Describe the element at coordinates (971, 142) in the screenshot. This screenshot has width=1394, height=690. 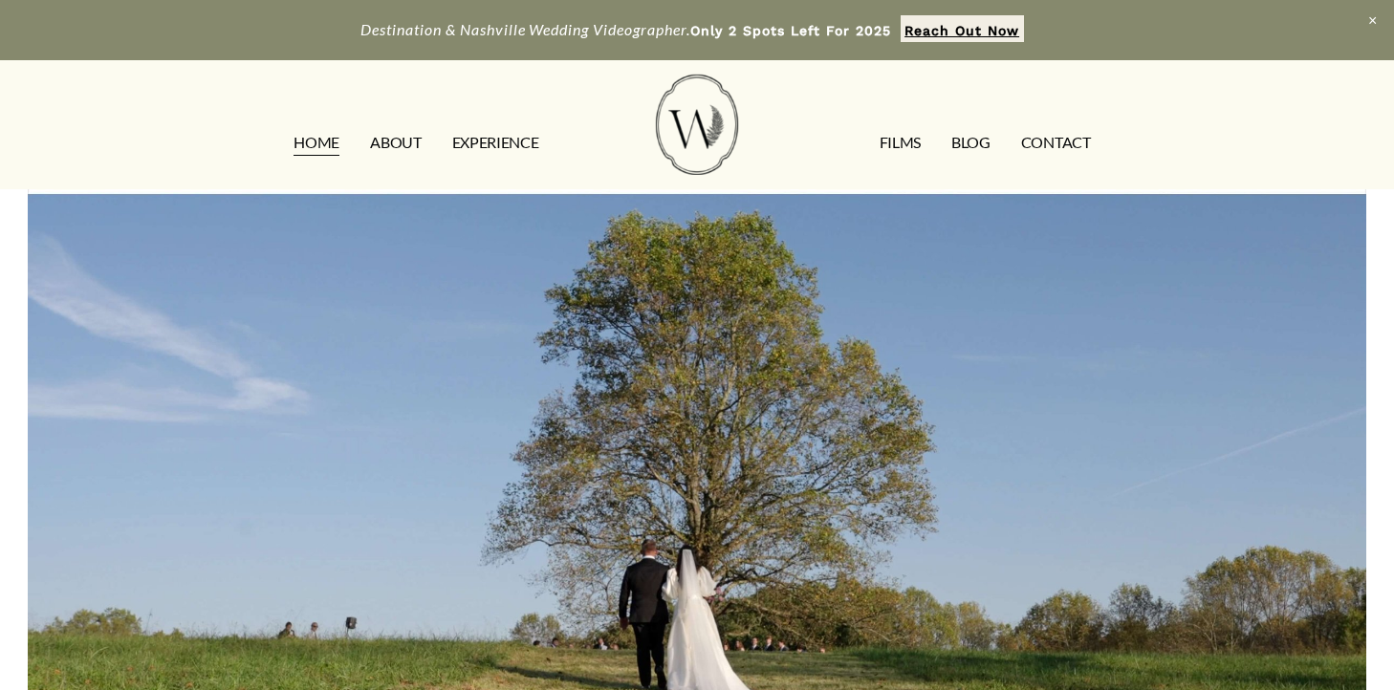
I see `a: Blog` at that location.